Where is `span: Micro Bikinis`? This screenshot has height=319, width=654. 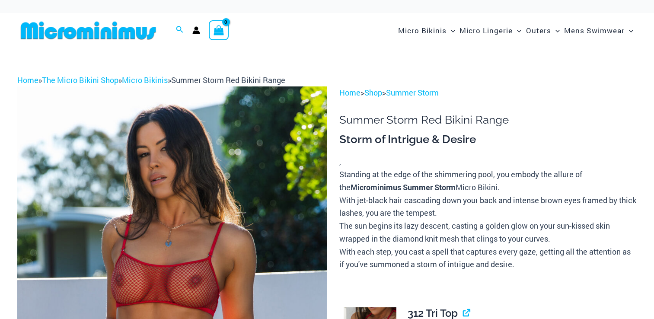
span: Micro Bikinis is located at coordinates (422, 30).